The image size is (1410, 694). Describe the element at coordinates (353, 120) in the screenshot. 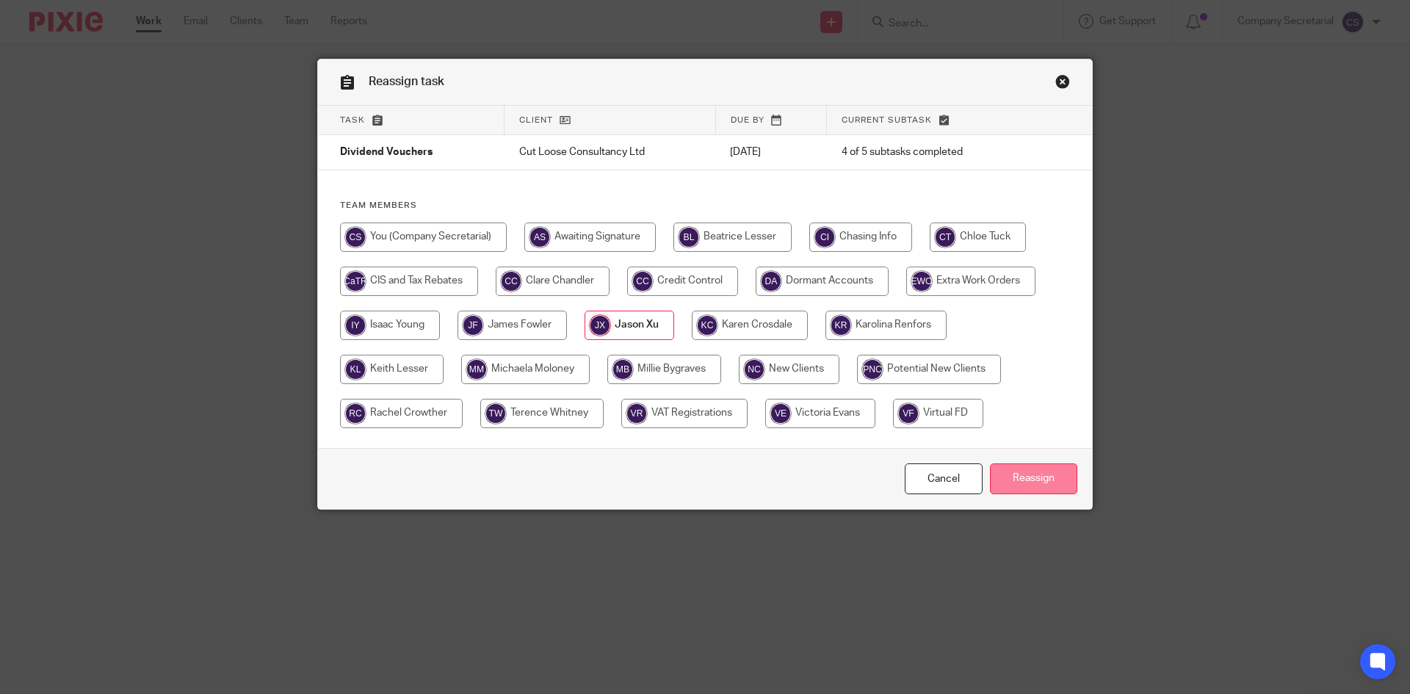

I see `span: Task` at that location.